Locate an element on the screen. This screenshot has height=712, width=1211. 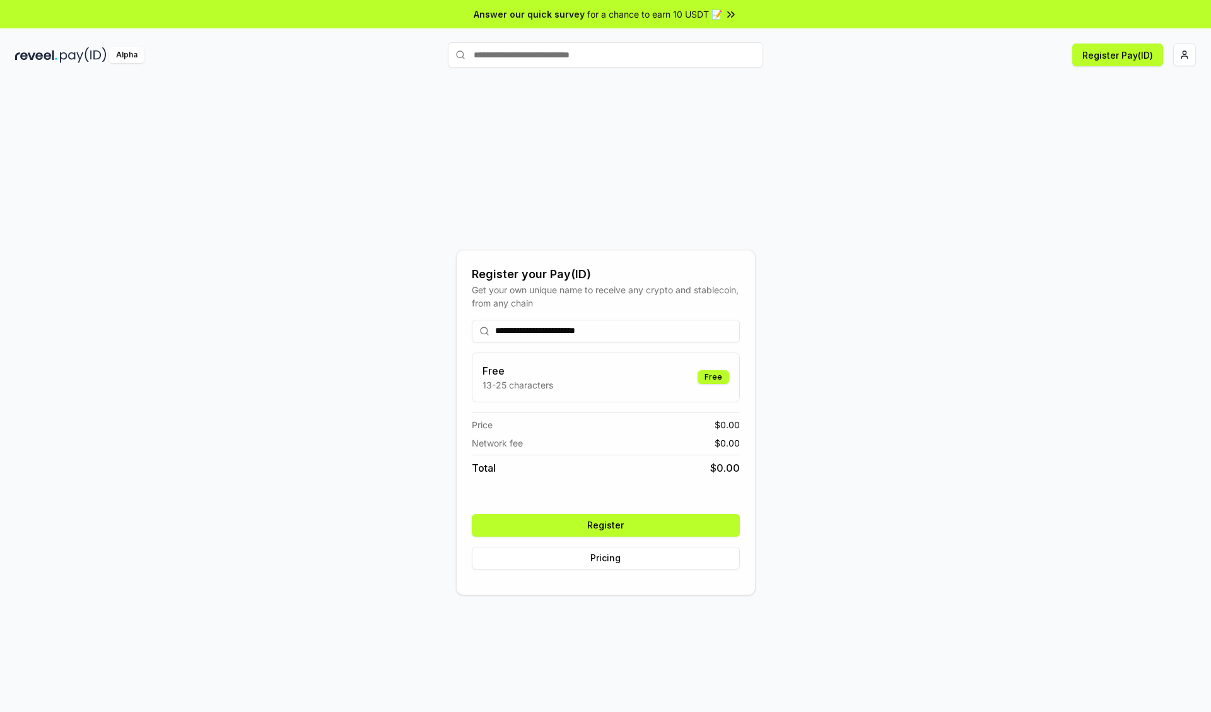
h3: Free is located at coordinates (518, 371).